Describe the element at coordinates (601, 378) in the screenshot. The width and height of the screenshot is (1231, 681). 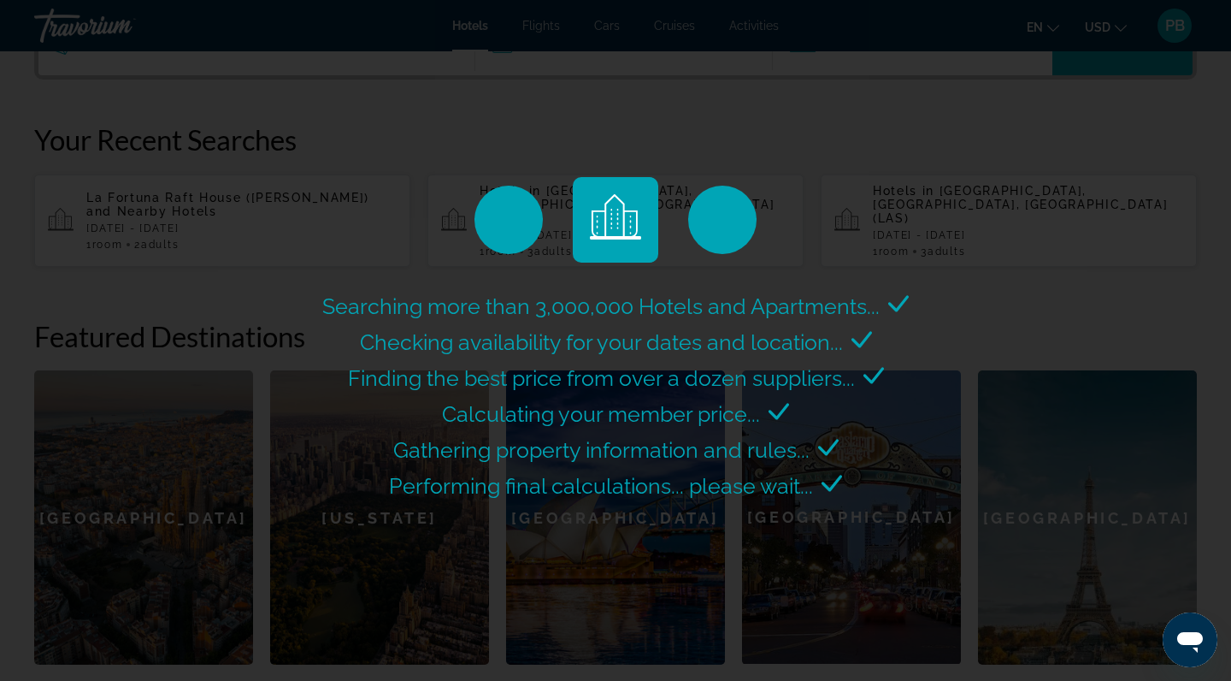
I see `span: Finding the best price from over a dozen suppliers...` at that location.